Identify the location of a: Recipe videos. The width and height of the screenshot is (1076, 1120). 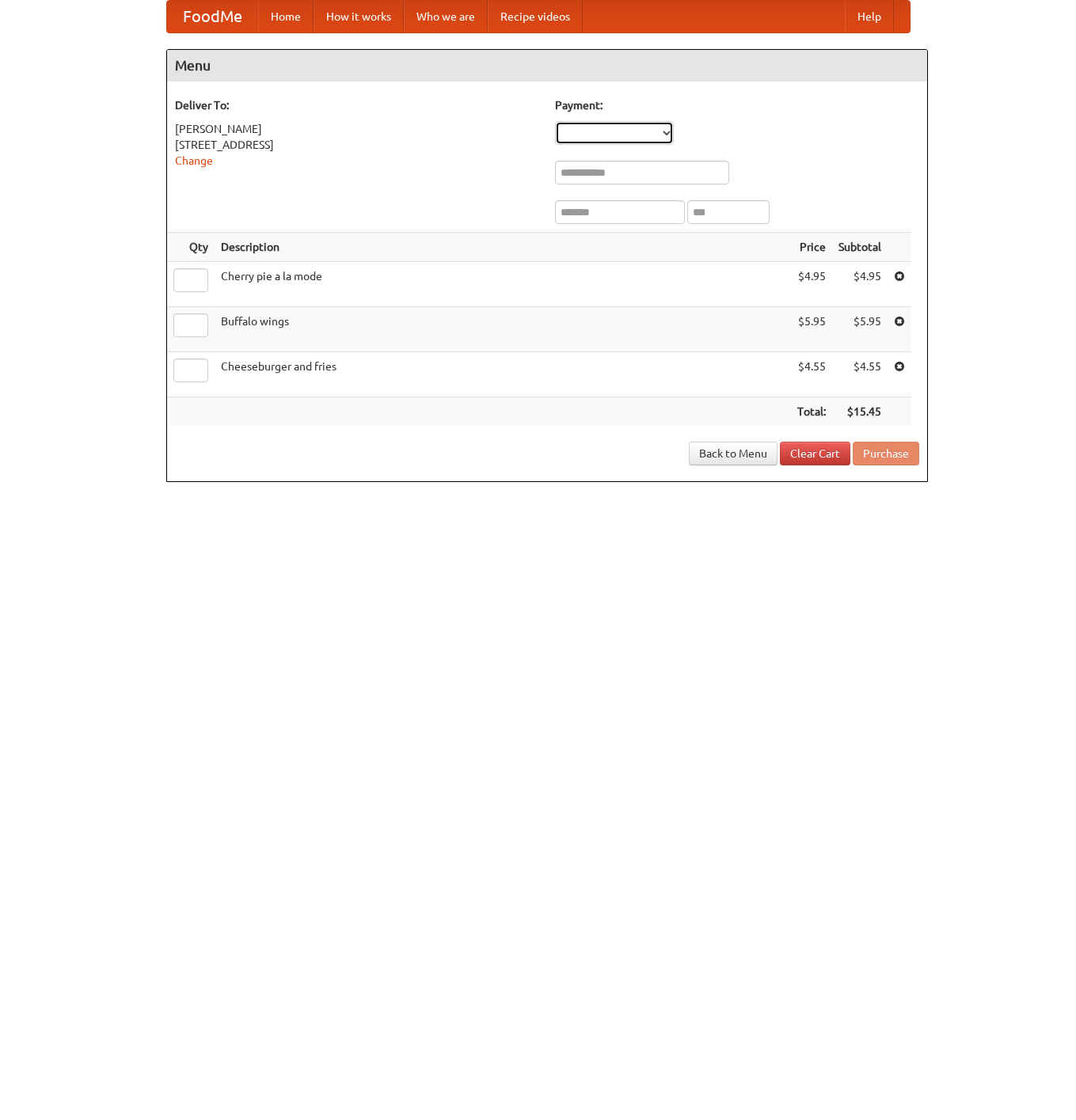
(535, 16).